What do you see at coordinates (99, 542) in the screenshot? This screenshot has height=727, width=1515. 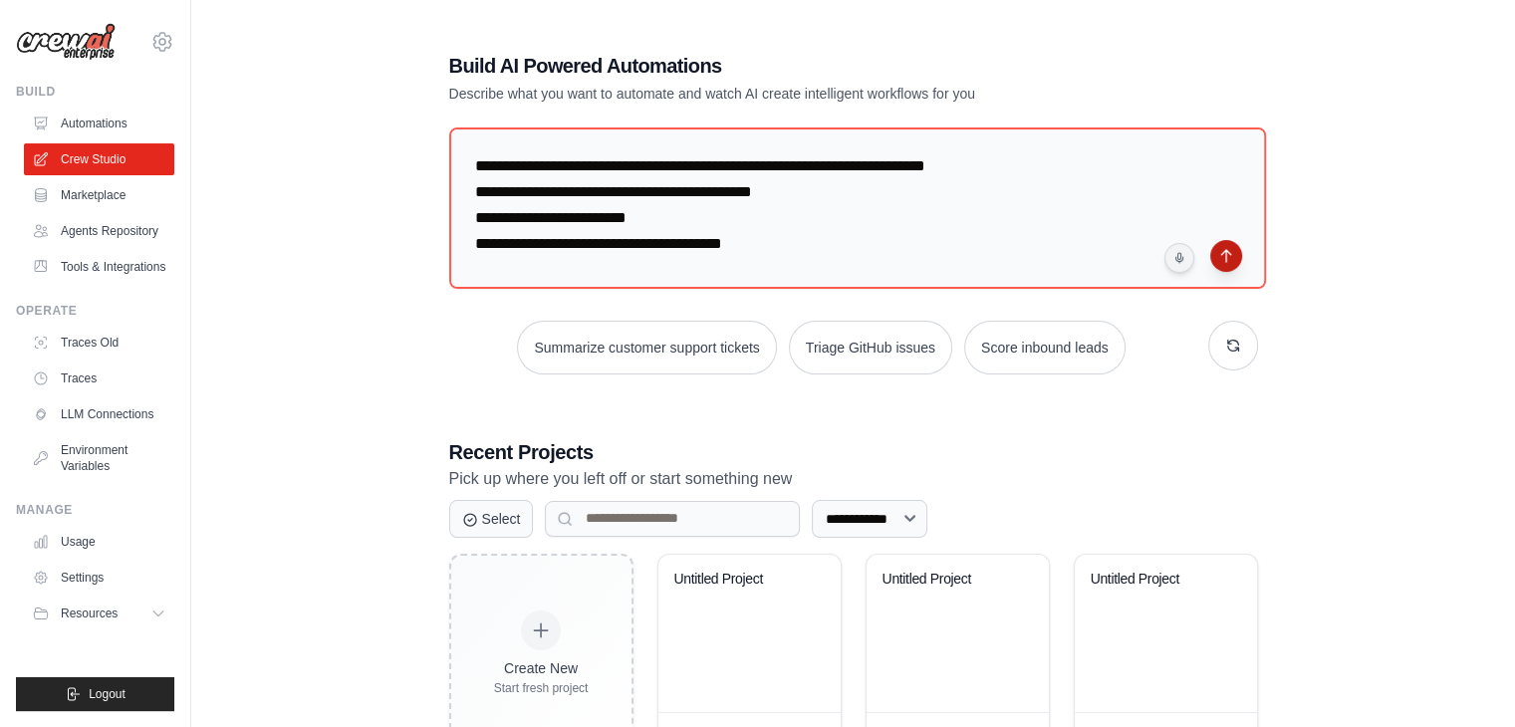 I see `a: Usage` at bounding box center [99, 542].